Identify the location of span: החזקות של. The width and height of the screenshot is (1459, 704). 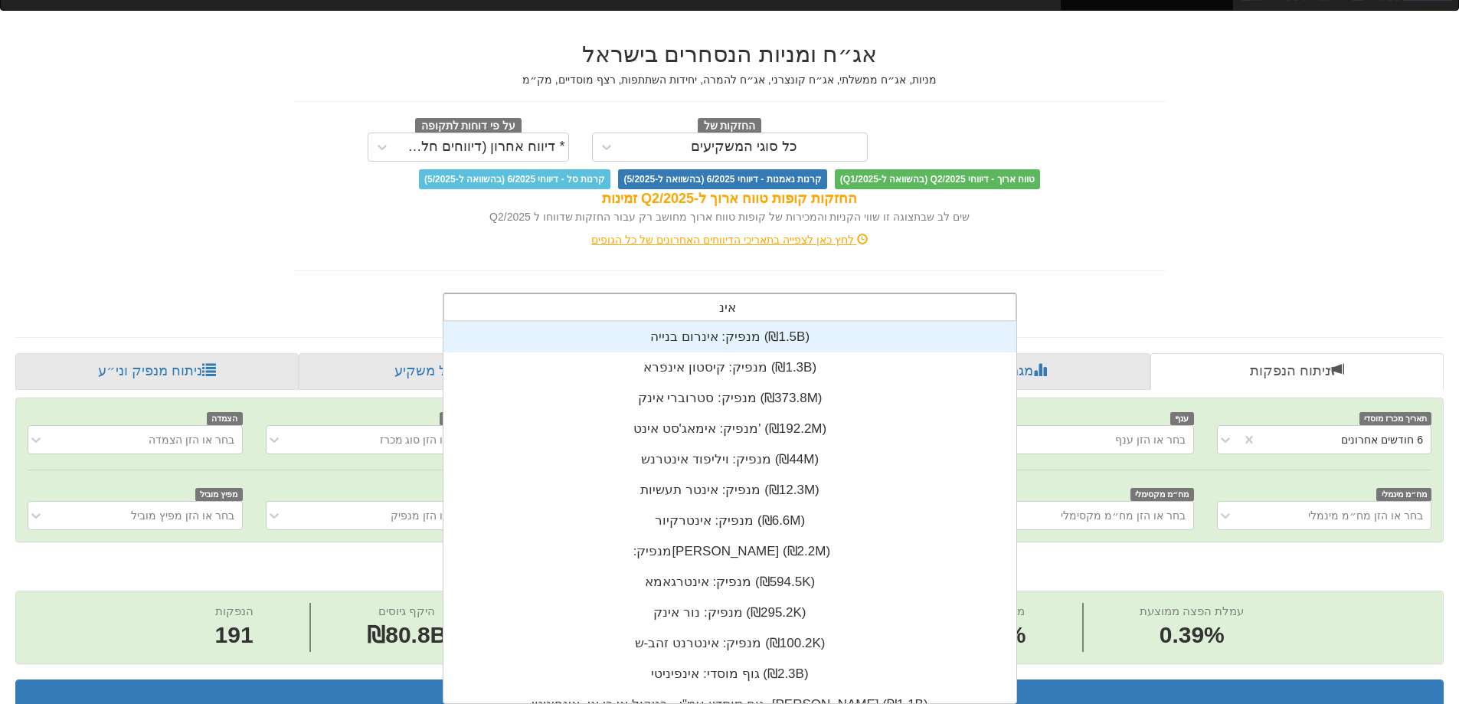
(730, 126).